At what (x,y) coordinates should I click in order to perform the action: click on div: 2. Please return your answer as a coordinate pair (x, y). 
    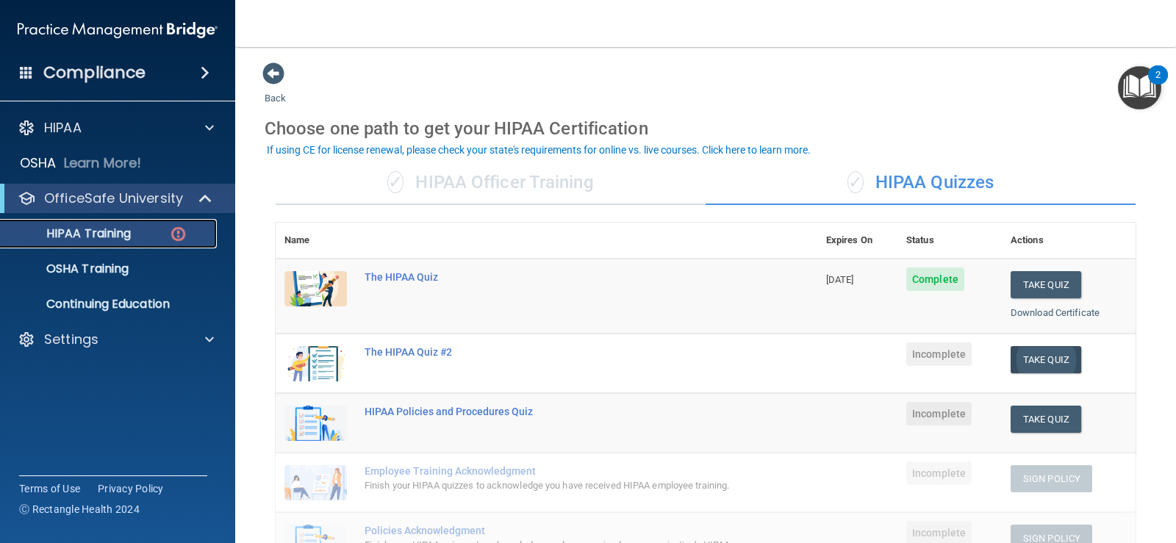
    Looking at the image, I should click on (1158, 85).